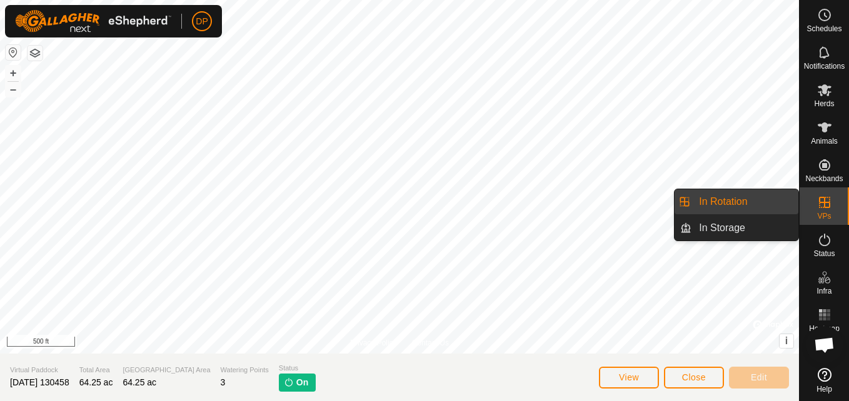 Image resolution: width=849 pixels, height=401 pixels. I want to click on button: View, so click(629, 378).